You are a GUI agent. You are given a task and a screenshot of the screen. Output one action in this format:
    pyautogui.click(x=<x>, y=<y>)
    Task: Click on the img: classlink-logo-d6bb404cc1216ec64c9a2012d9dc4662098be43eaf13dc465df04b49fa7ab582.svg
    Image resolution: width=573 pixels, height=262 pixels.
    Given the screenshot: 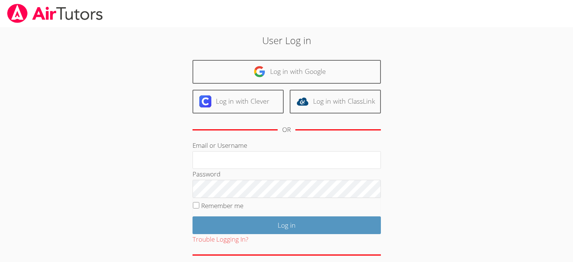 What is the action you would take?
    pyautogui.click(x=303, y=101)
    